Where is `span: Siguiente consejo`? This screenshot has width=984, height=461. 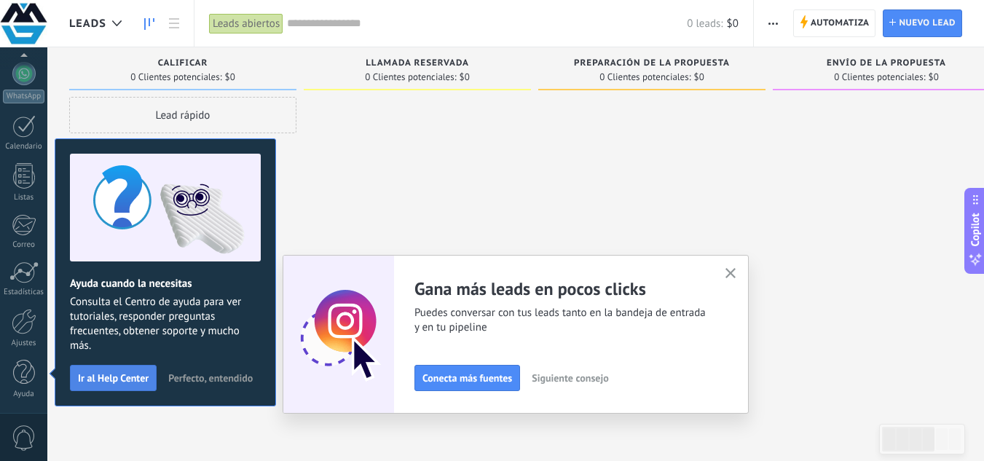 span: Siguiente consejo is located at coordinates (570, 378).